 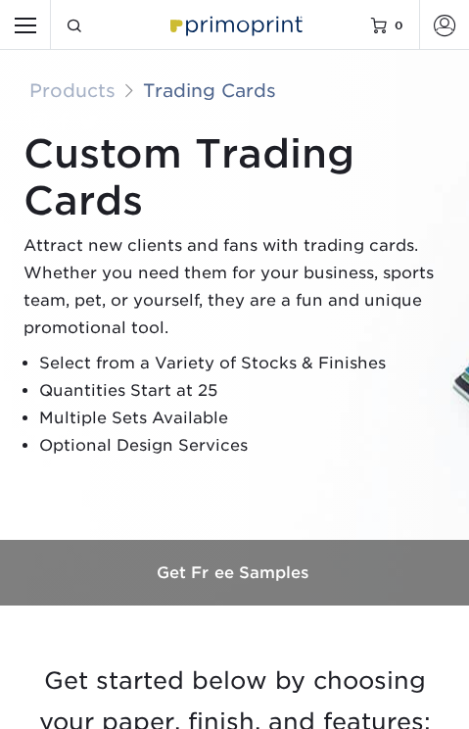 What do you see at coordinates (251, 363) in the screenshot?
I see `li: Select from a Variety of Stocks & Finishes` at bounding box center [251, 363].